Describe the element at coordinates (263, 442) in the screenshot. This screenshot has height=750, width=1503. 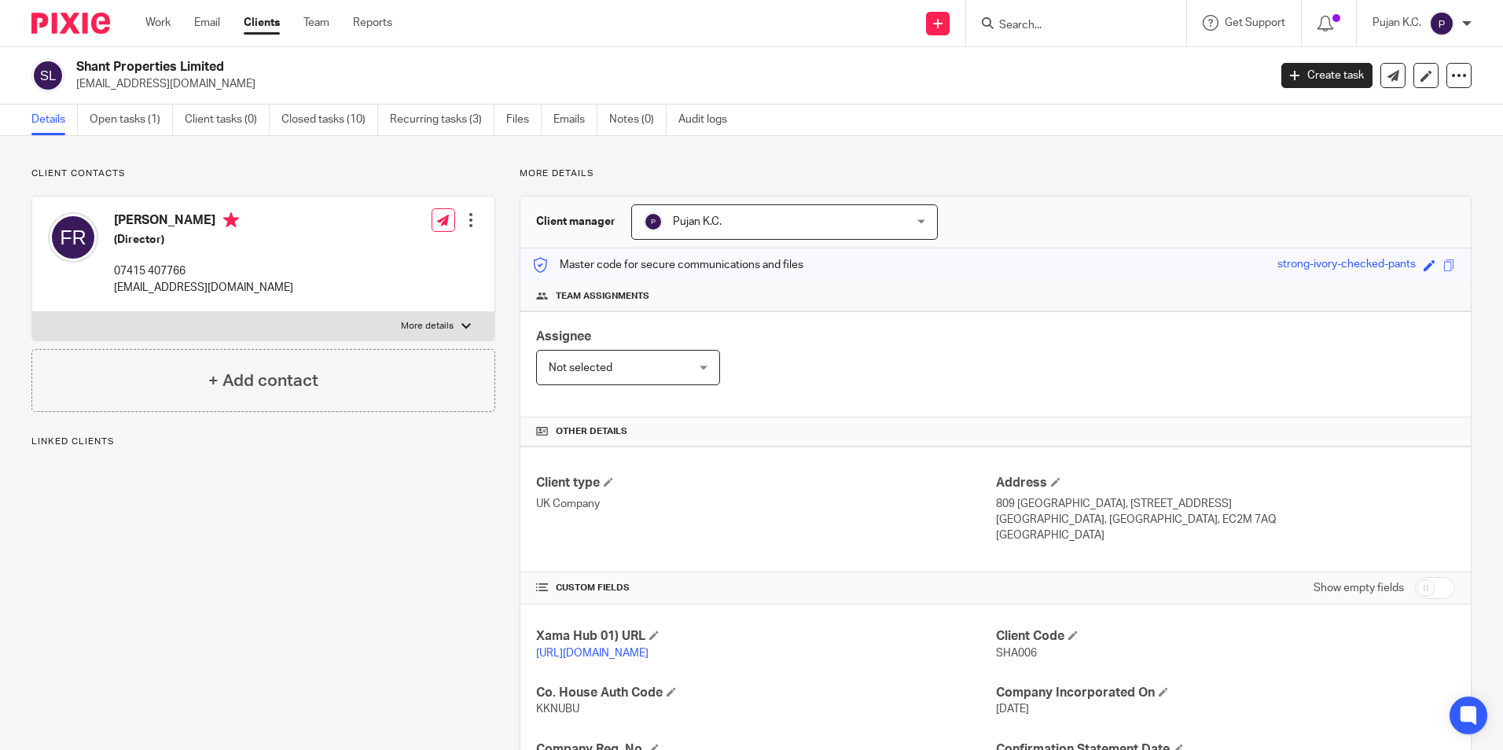
I see `p: Linked clients` at that location.